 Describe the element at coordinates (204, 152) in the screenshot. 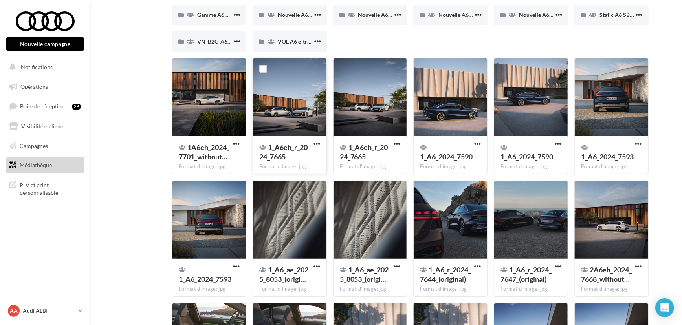

I see `span: 1A6eh_2024_7701_without_cast` at that location.